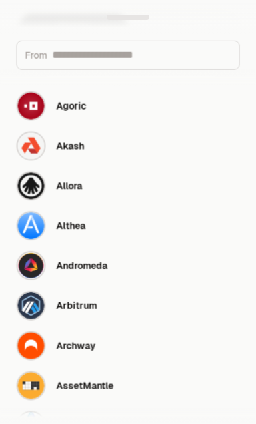 The image size is (256, 424). I want to click on span: From, so click(35, 55).